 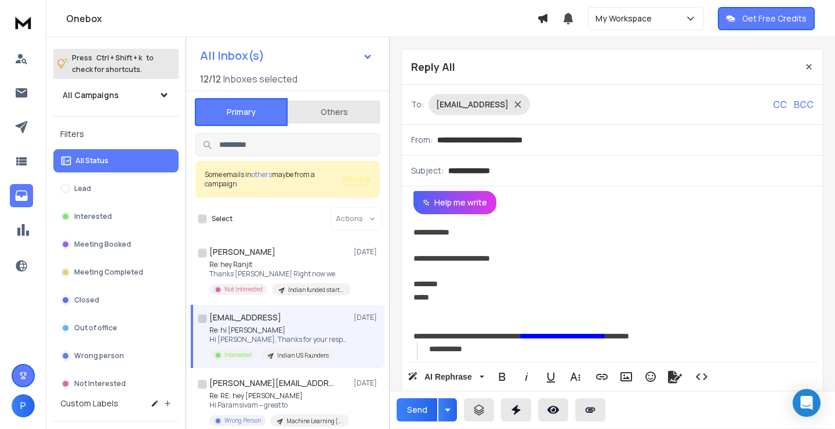 I want to click on h1: All Inbox(s), so click(x=232, y=56).